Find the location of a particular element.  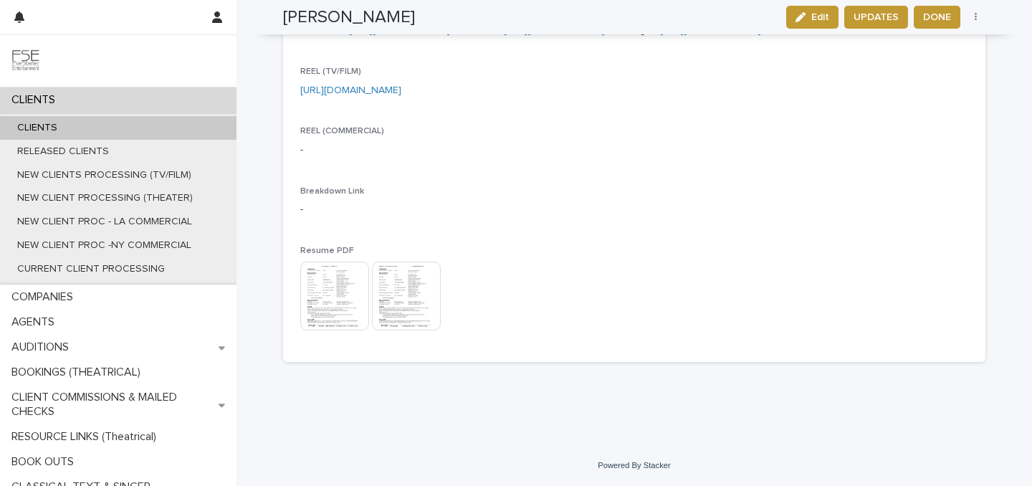

p: AUDITIONS is located at coordinates (43, 347).